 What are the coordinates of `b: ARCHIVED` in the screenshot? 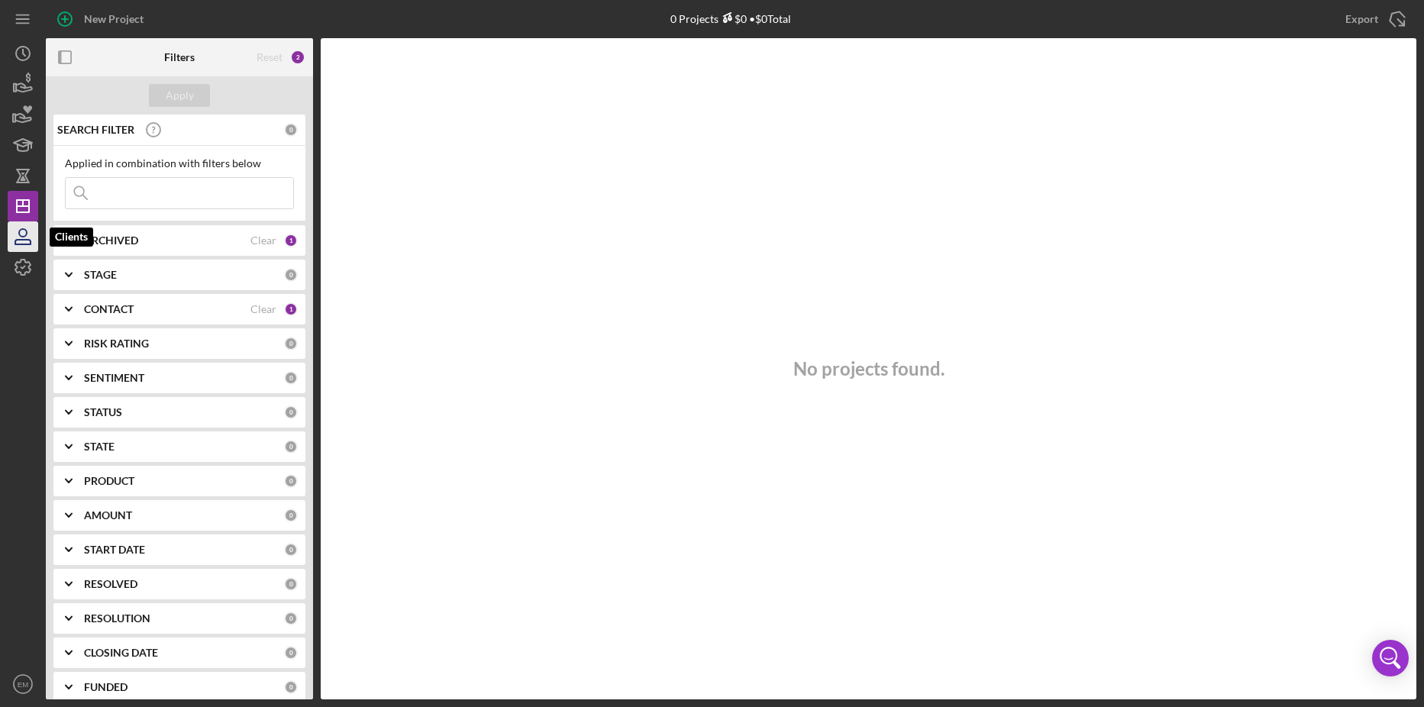 It's located at (111, 240).